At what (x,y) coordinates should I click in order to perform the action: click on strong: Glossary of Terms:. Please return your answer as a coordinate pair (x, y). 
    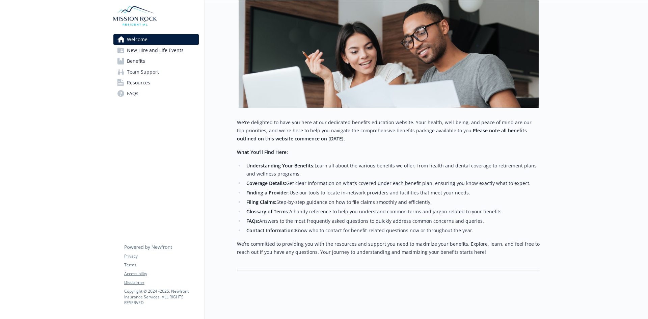
    Looking at the image, I should click on (267, 211).